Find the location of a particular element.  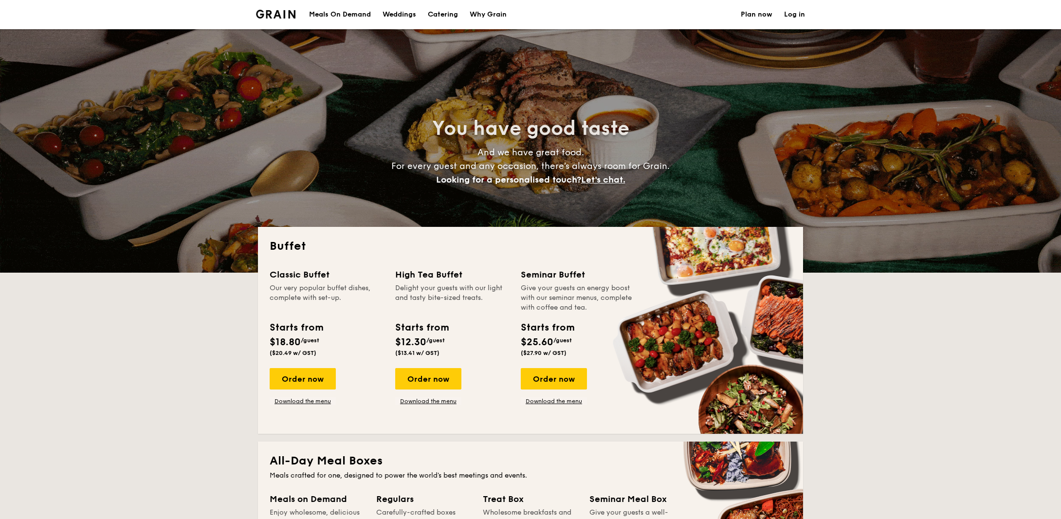

span: $12.30 is located at coordinates (411, 342).